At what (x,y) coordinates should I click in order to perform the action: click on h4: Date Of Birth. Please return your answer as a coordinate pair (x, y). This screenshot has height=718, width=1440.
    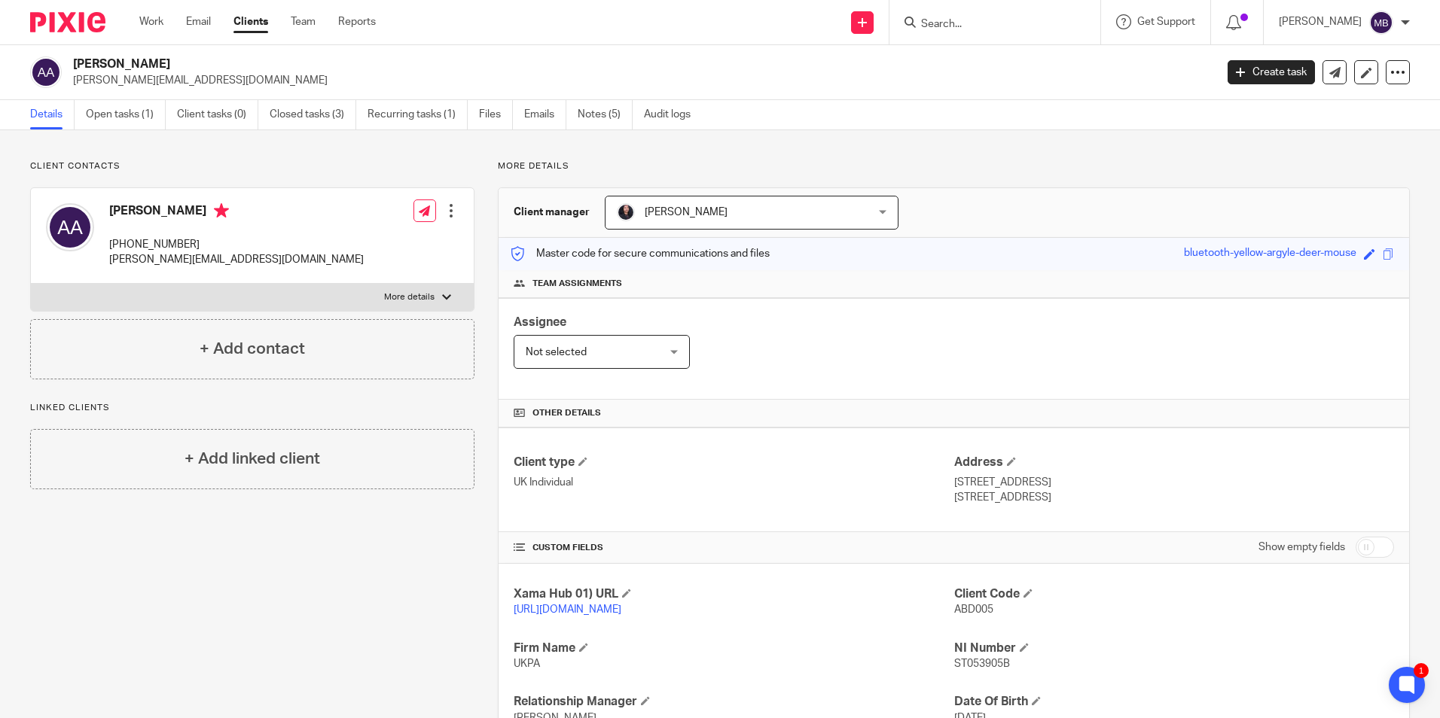
    Looking at the image, I should click on (1174, 702).